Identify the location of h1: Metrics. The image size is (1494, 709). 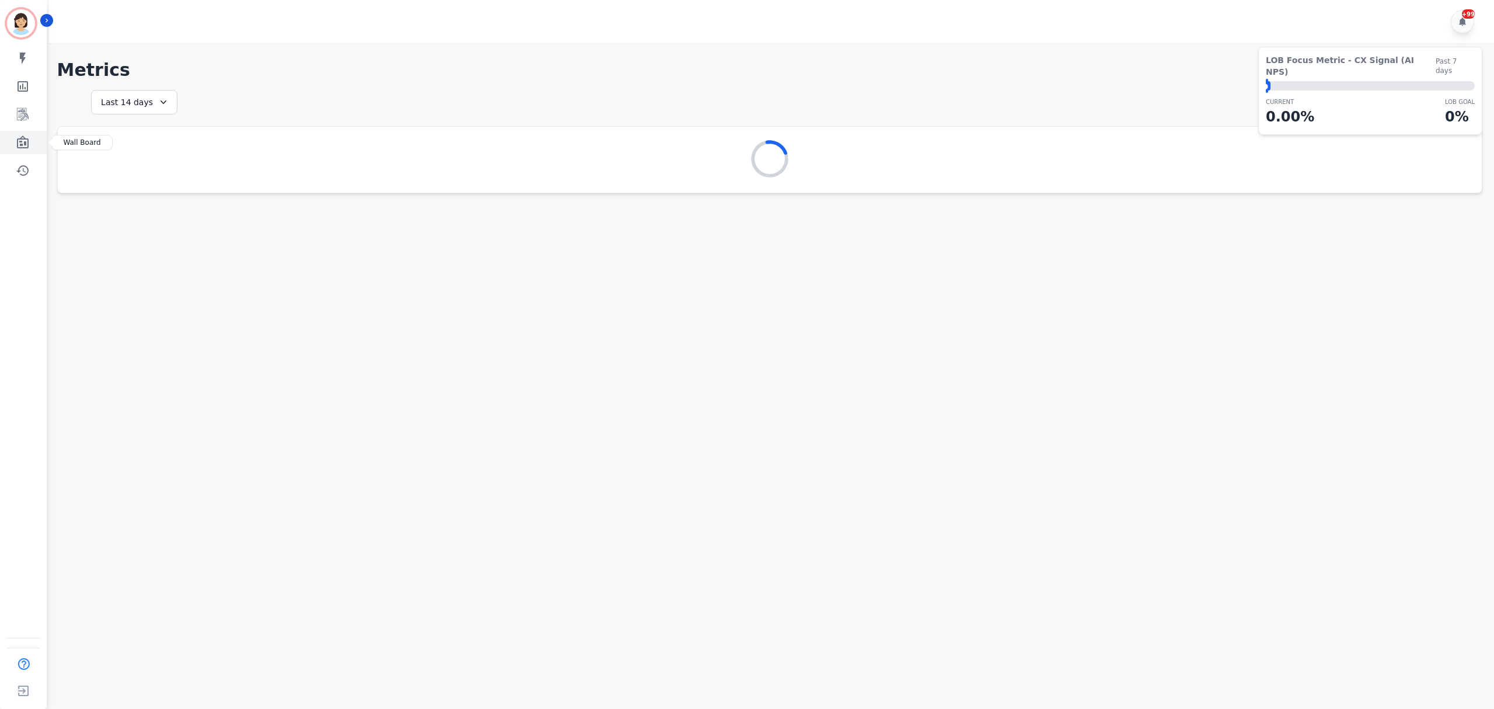
(770, 70).